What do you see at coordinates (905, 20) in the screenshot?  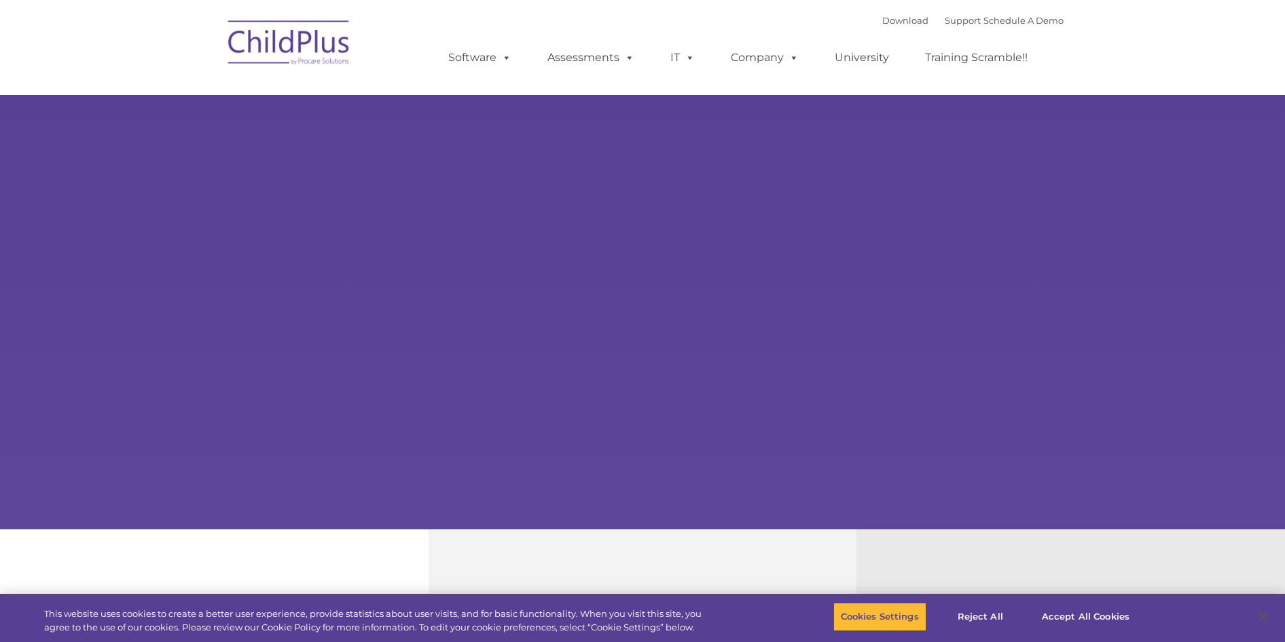 I see `a: Download` at bounding box center [905, 20].